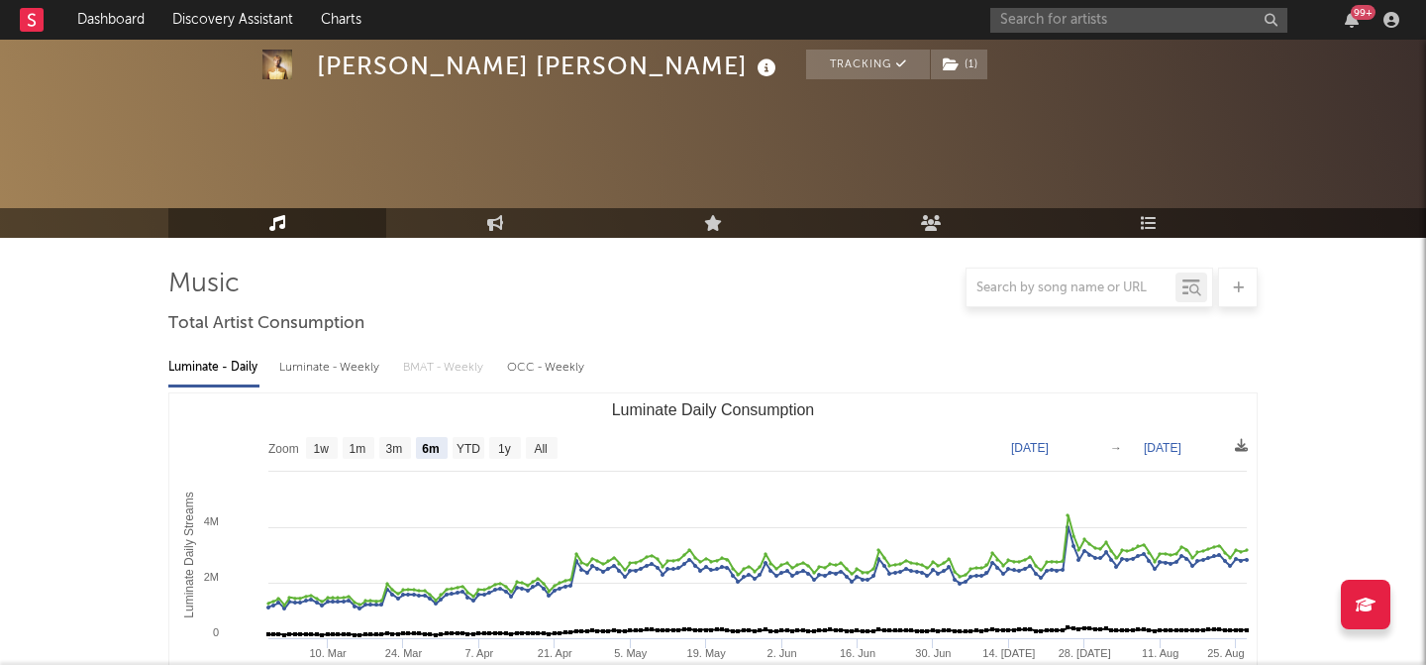  What do you see at coordinates (214, 367) in the screenshot?
I see `div: Luminate - Daily` at bounding box center [214, 367].